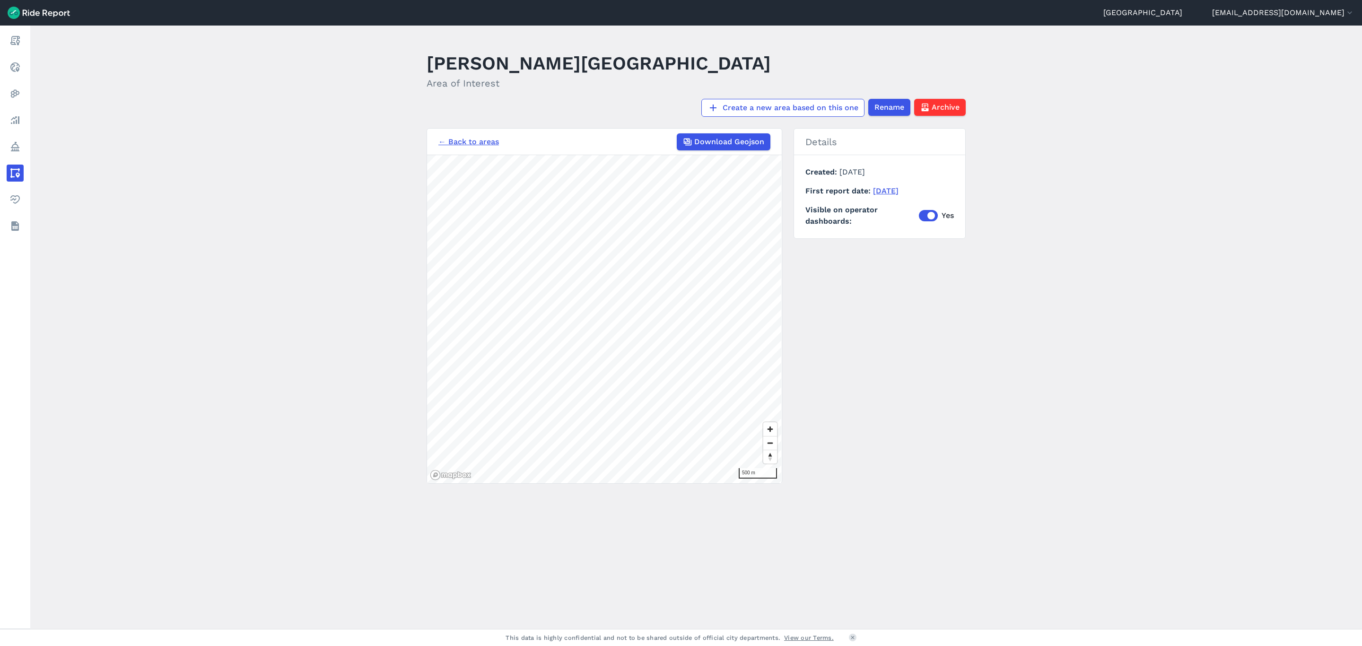 This screenshot has width=1362, height=646. What do you see at coordinates (889, 107) in the screenshot?
I see `button: Rename` at bounding box center [889, 107].